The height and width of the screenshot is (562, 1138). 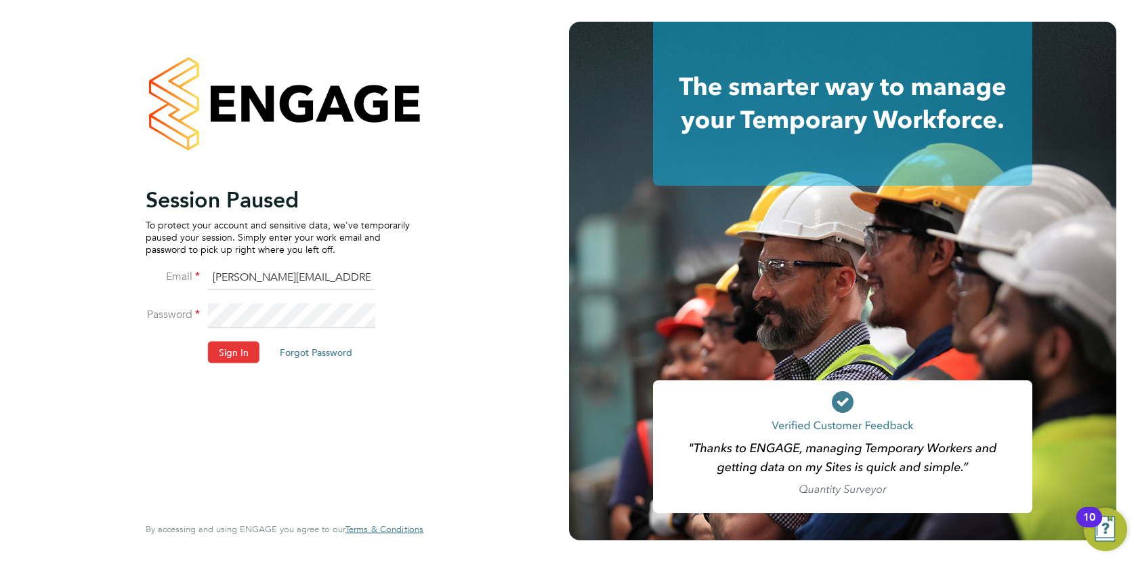 I want to click on span: Terms & Conditions, so click(x=384, y=529).